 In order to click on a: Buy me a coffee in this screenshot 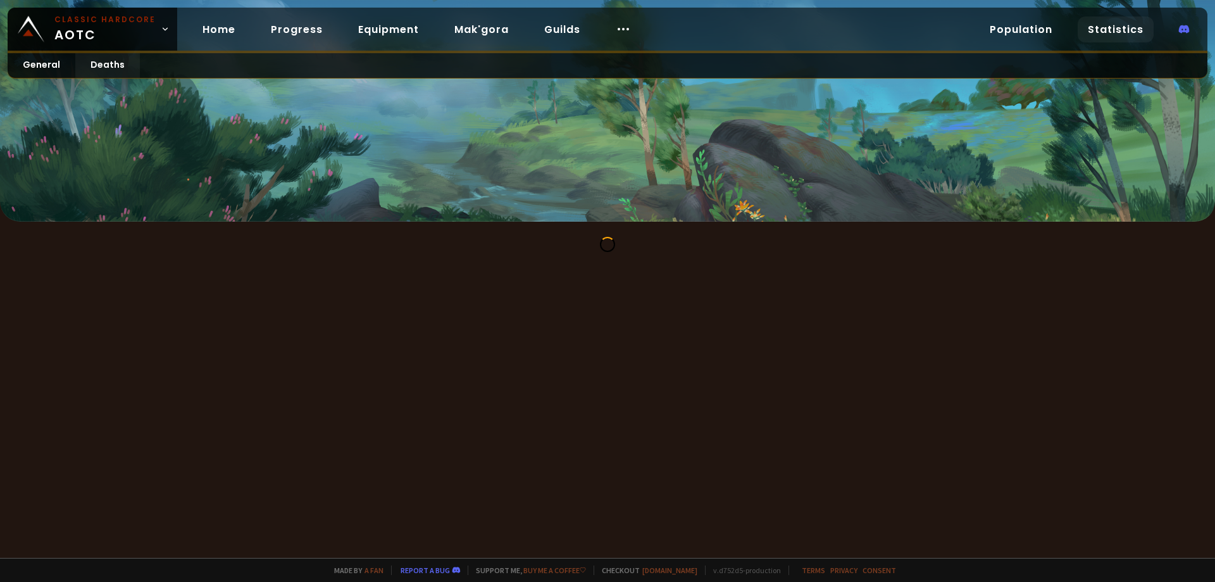, I will do `click(554, 570)`.